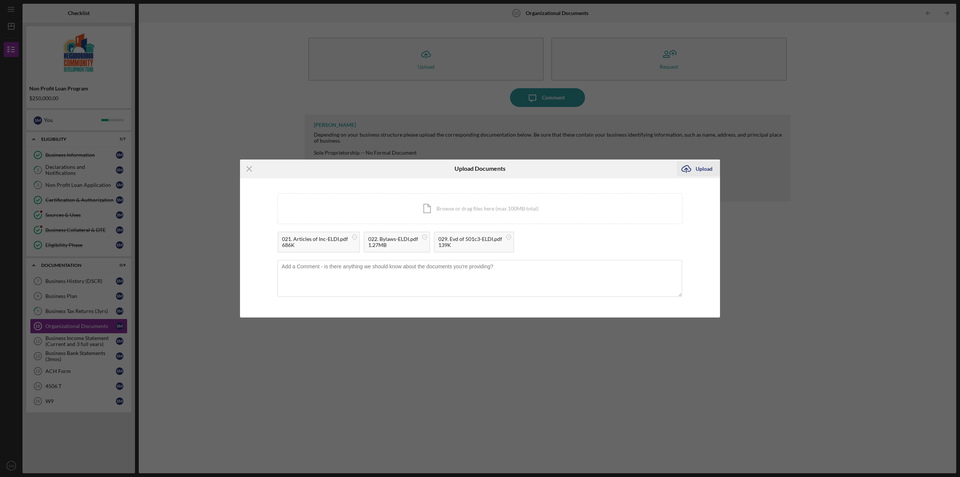  What do you see at coordinates (470, 239) in the screenshot?
I see `div: 029. Evd of 501c3-ELDI.pdf` at bounding box center [470, 239].